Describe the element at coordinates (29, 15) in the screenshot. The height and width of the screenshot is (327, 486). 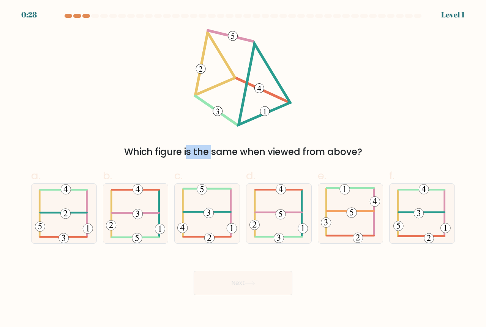
I see `div: 0:28` at that location.